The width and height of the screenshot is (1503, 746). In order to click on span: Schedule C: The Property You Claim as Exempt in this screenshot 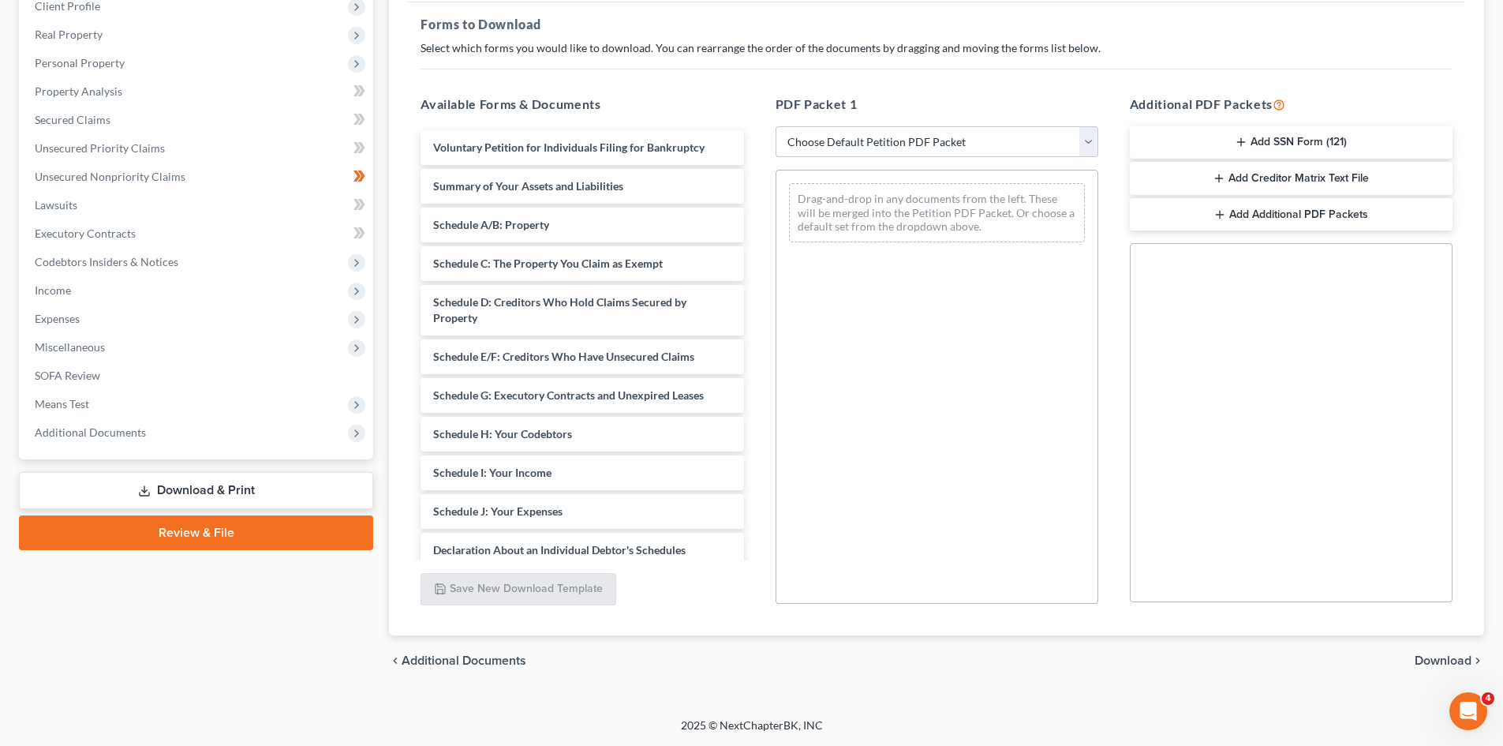, I will do `click(548, 263)`.